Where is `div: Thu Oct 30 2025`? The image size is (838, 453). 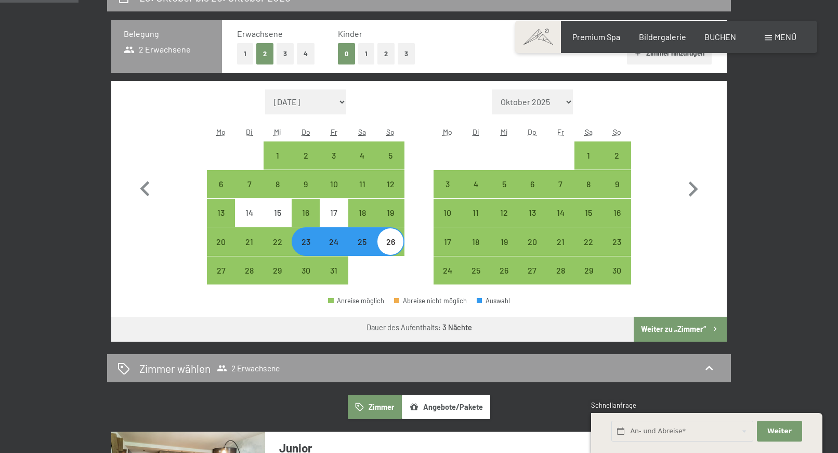 div: Thu Oct 30 2025 is located at coordinates (306, 270).